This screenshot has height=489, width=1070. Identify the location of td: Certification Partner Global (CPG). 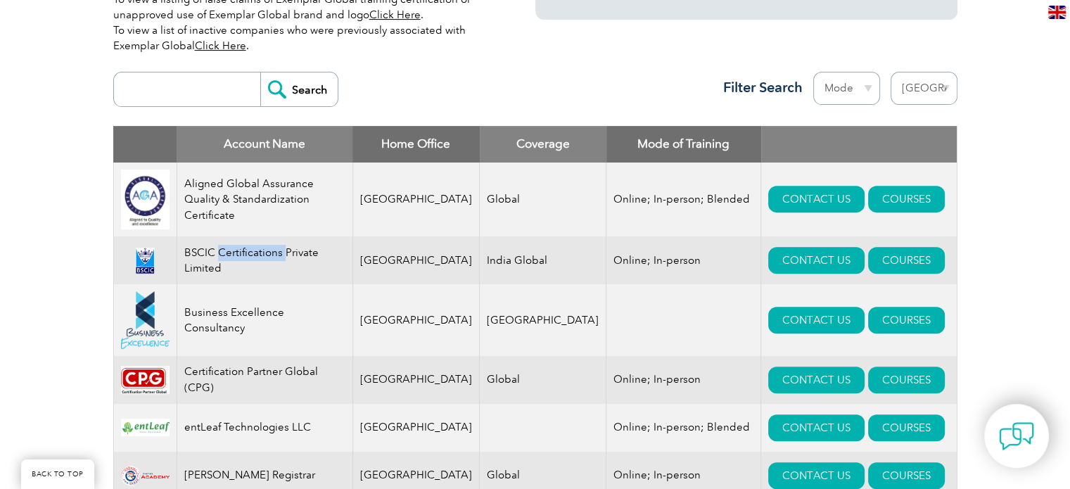
(265, 380).